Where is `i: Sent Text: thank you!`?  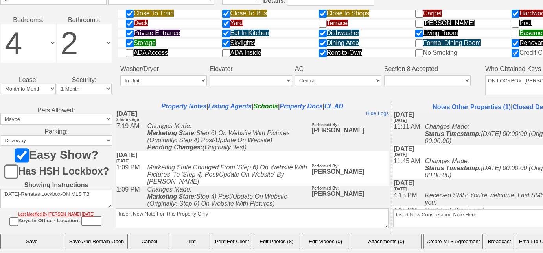 i: Sent Text: thank you! is located at coordinates (61, 99).